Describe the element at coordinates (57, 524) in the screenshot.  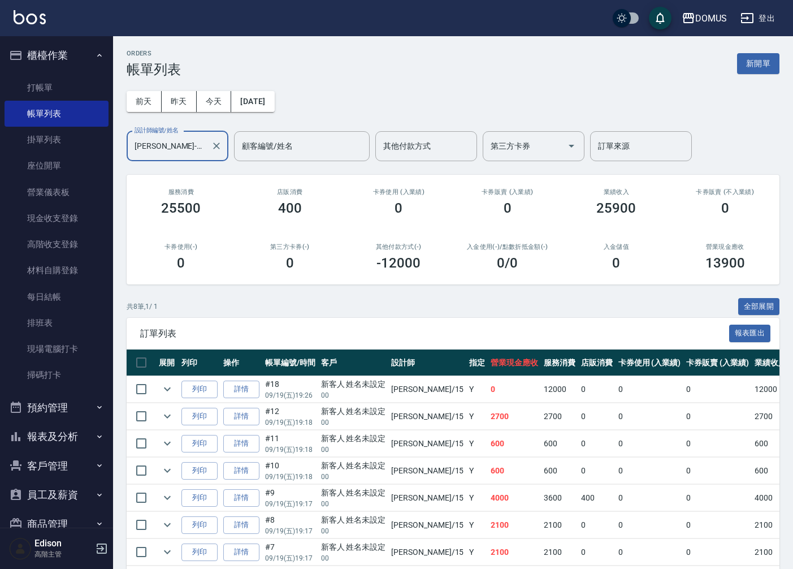
I see `button: 商品管理` at that location.